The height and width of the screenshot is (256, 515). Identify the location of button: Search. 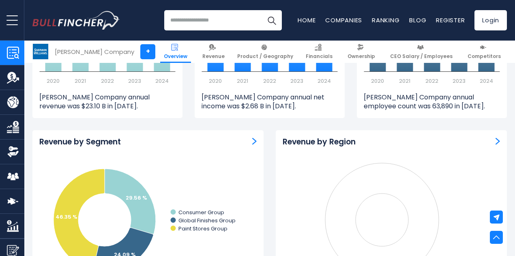
(272, 20).